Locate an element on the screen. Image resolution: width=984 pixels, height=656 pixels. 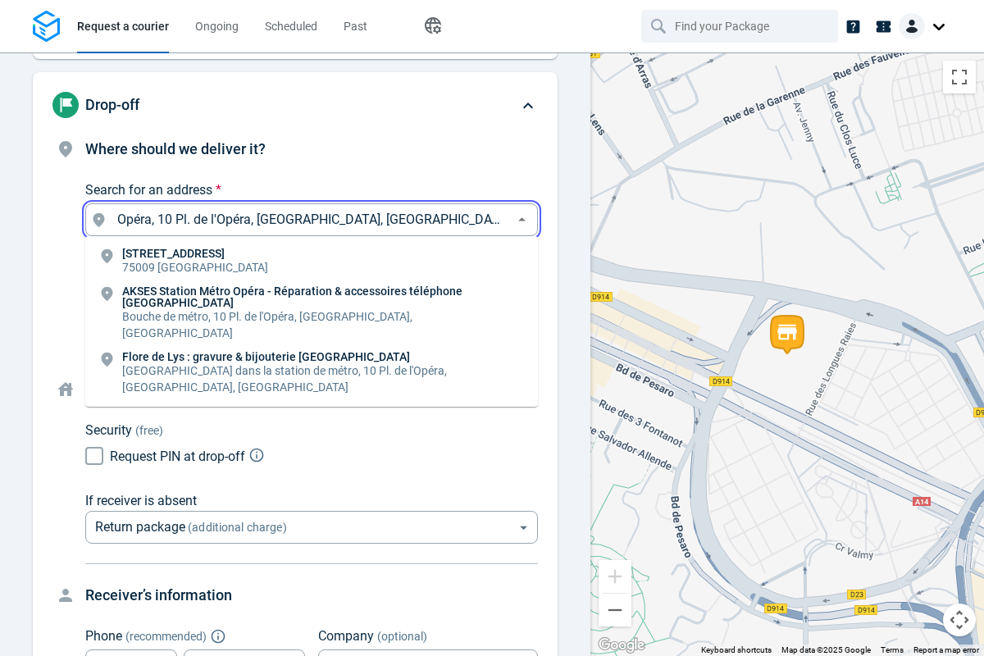
span: Scheduled is located at coordinates (291, 26).